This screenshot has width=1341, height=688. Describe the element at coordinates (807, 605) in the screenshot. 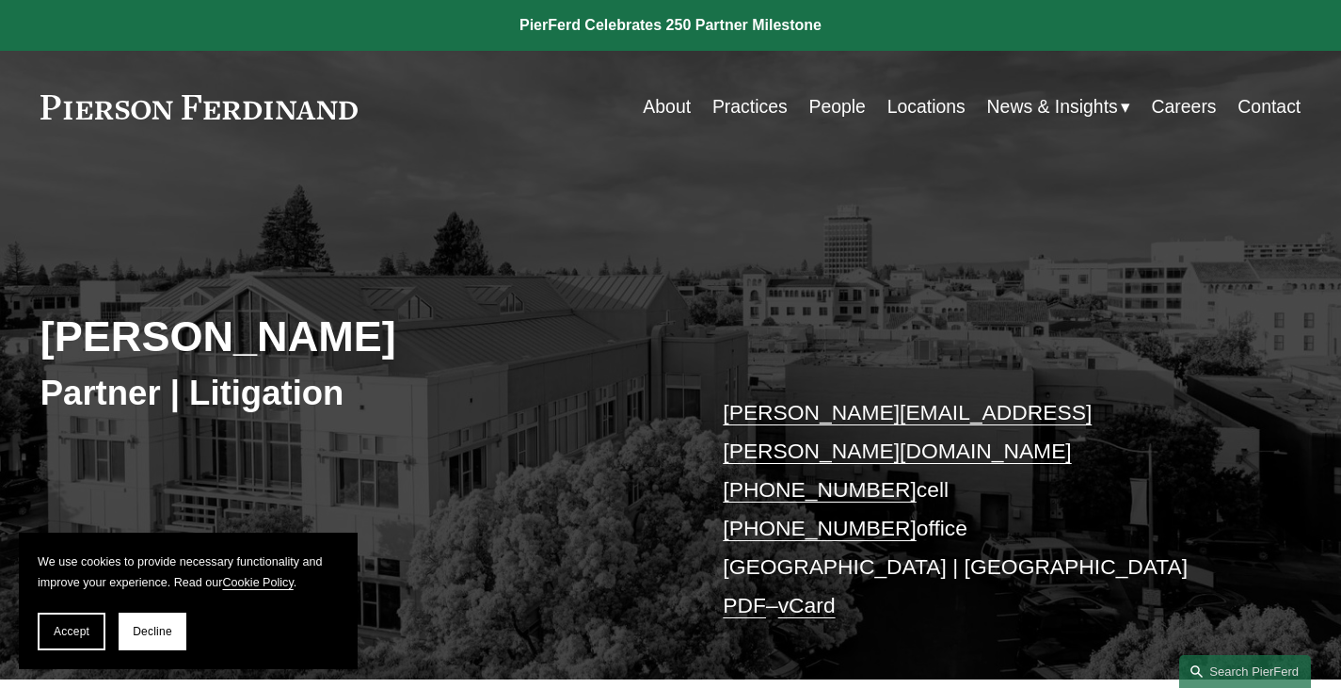

I see `a: vCard` at that location.